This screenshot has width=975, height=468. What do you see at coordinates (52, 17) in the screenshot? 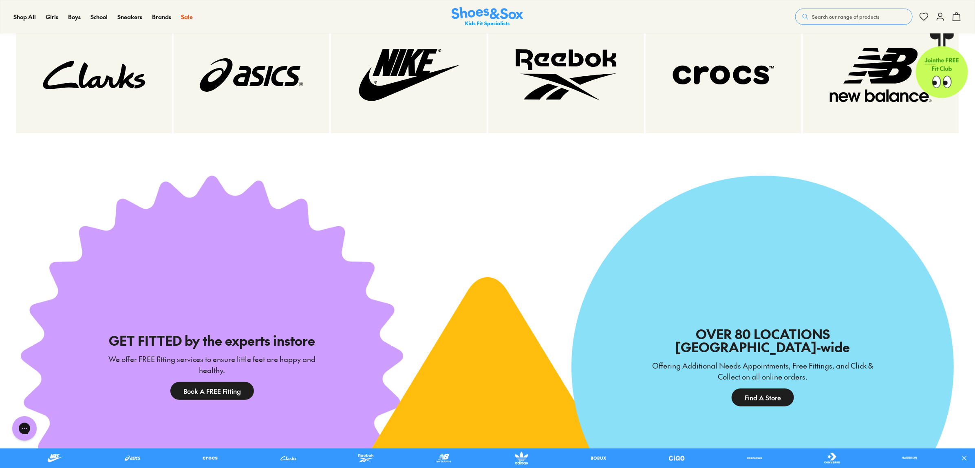
I see `a: Girls` at bounding box center [52, 17].